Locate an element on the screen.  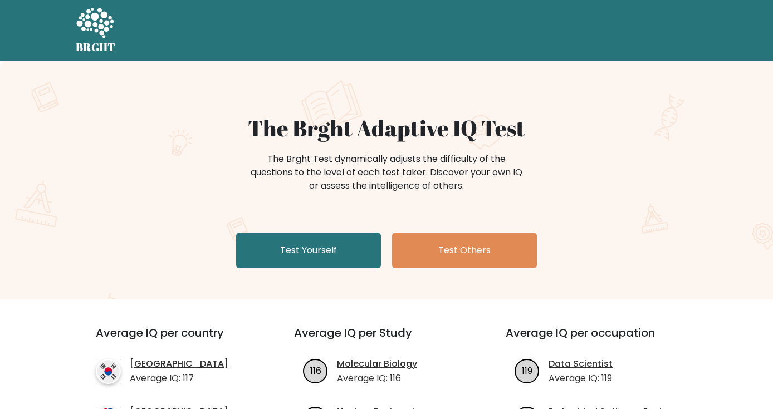
h3: Average IQ per country is located at coordinates (175, 340).